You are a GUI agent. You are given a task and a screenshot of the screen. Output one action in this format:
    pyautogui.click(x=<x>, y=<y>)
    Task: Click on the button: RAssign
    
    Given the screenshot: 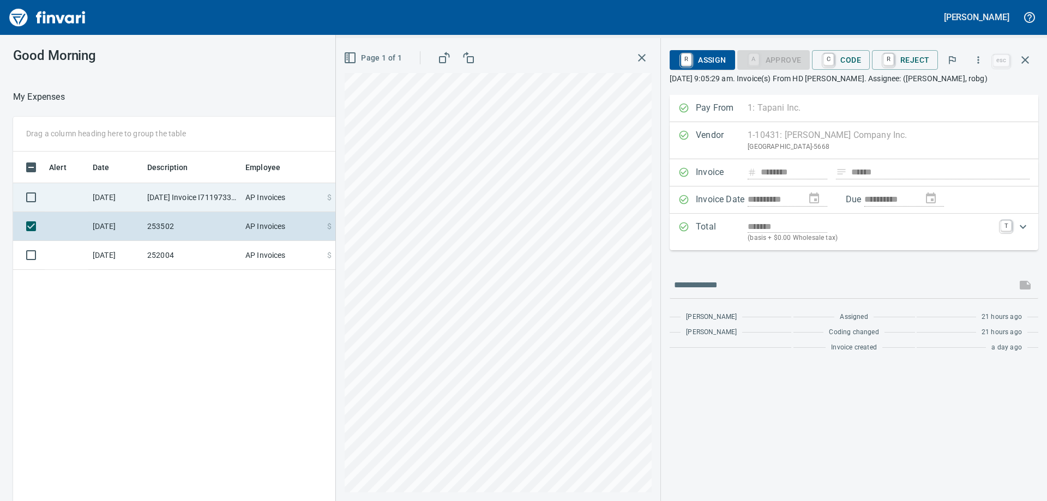 What is the action you would take?
    pyautogui.click(x=702, y=60)
    